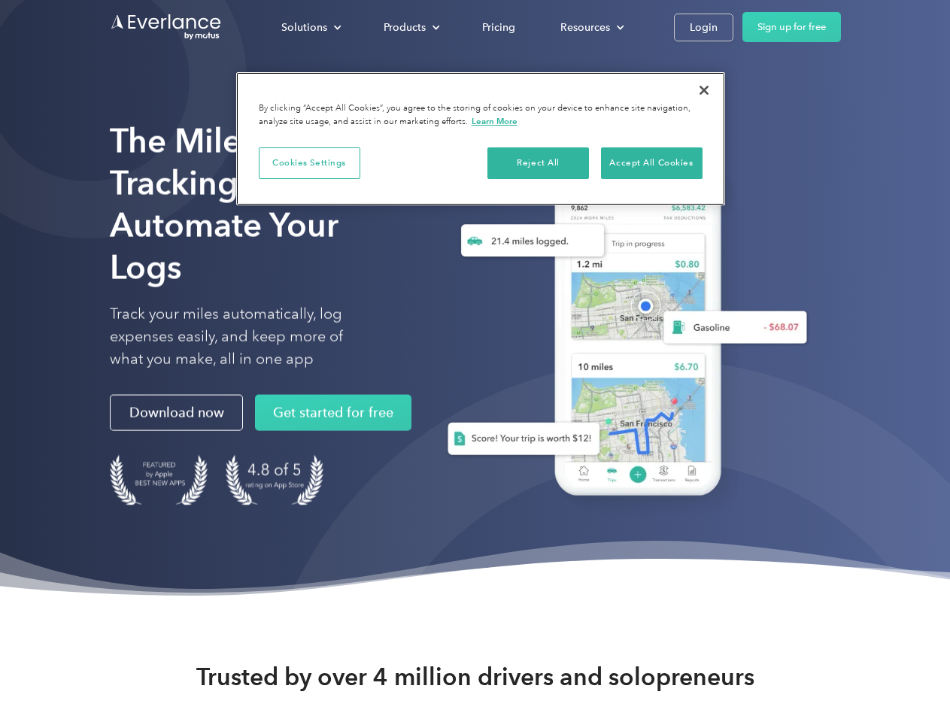 This screenshot has width=950, height=722. What do you see at coordinates (481, 138) in the screenshot?
I see `div: Privacy` at bounding box center [481, 138].